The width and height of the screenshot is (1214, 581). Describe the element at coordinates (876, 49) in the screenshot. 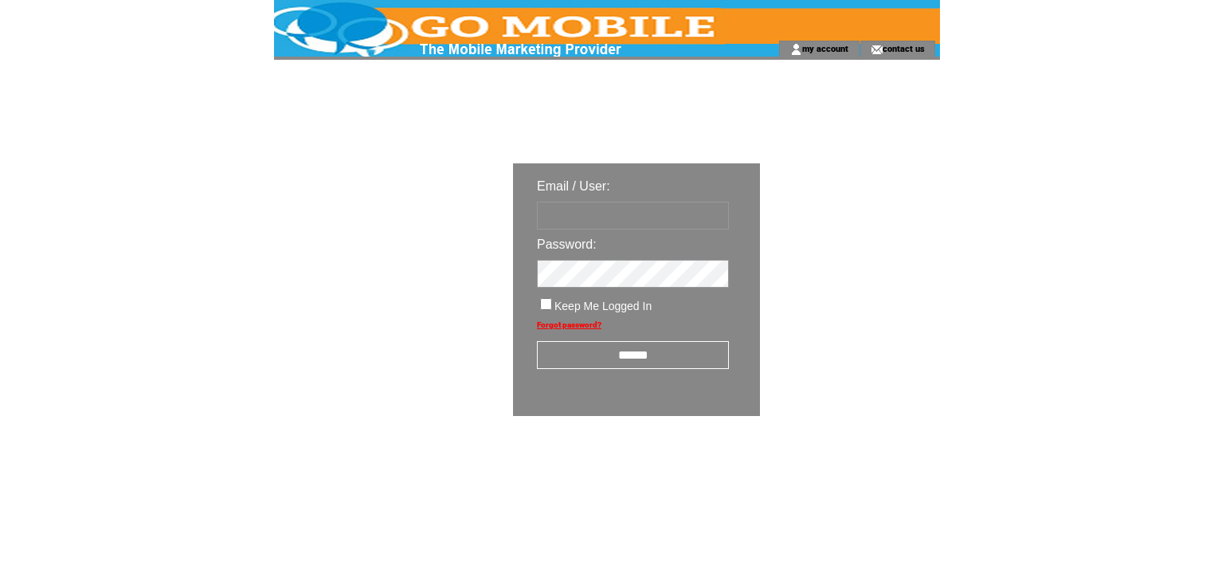

I see `img: contact_us_icon.gif;jsessionid=CF18A5CD9A11D5F007D2558BD1DFCD7F` at that location.